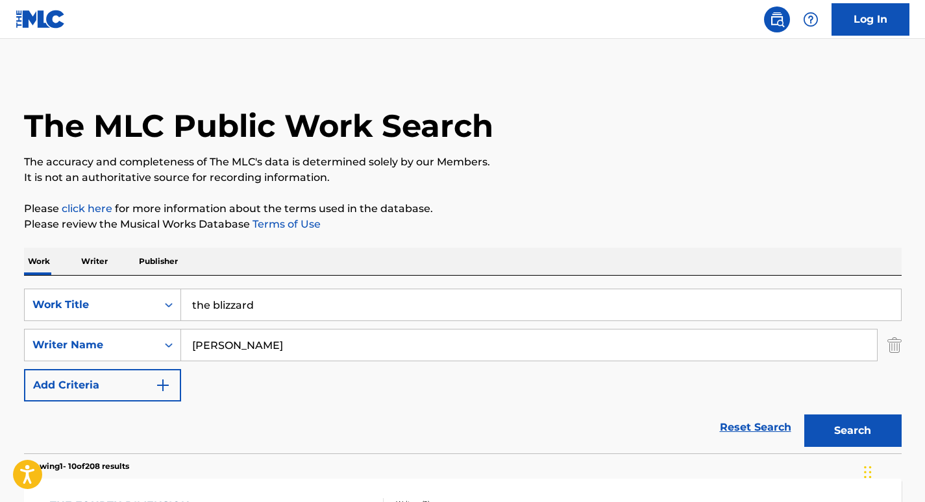  What do you see at coordinates (463, 178) in the screenshot?
I see `p: It is not an authoritative source for recording information.` at bounding box center [463, 178].